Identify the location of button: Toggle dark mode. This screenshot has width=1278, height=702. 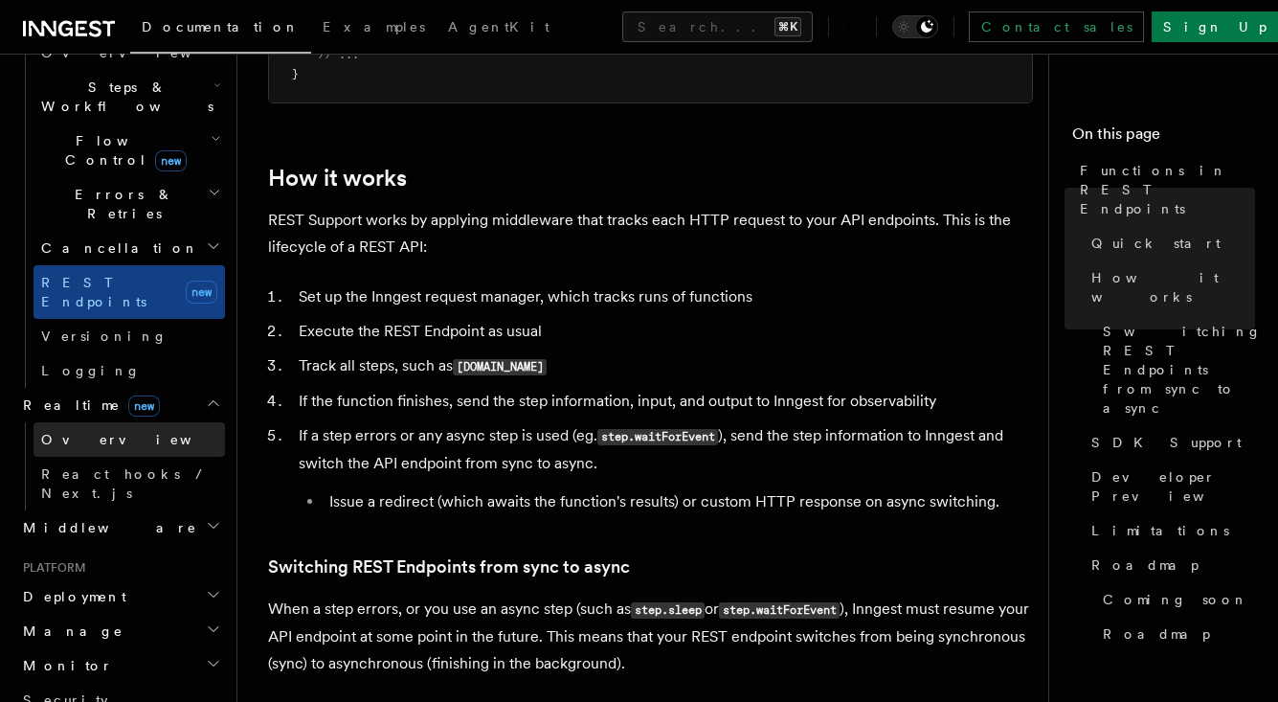
(915, 27).